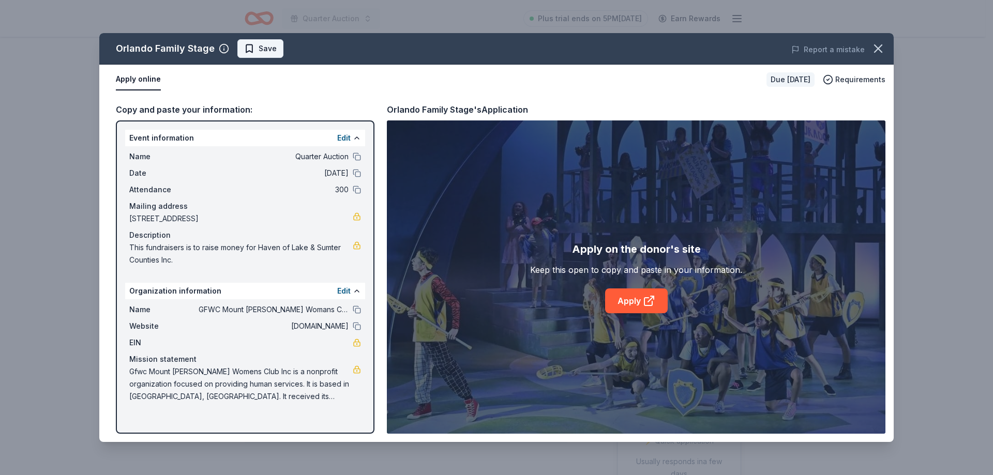 The height and width of the screenshot is (475, 993). I want to click on div: Keep this open to copy and paste in your information., so click(636, 270).